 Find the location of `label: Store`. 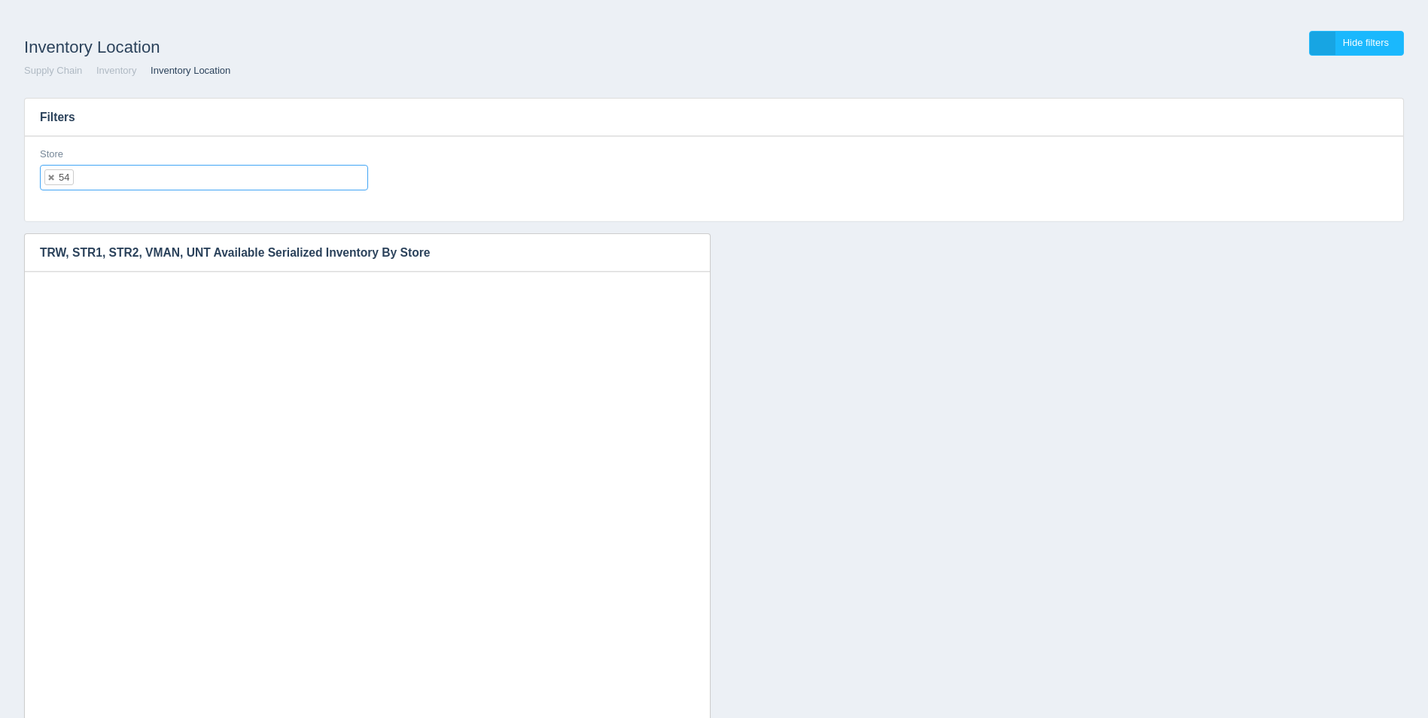

label: Store is located at coordinates (51, 154).